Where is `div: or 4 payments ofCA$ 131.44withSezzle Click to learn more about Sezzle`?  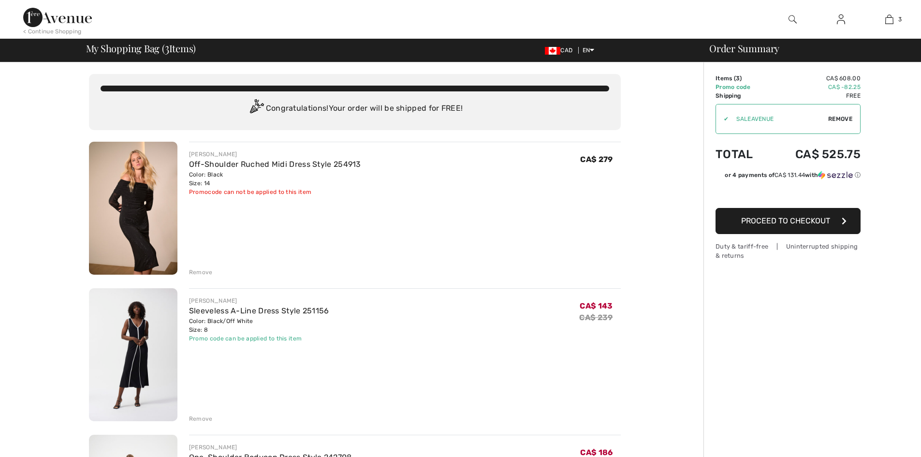
div: or 4 payments ofCA$ 131.44withSezzle Click to learn more about Sezzle is located at coordinates (788, 176).